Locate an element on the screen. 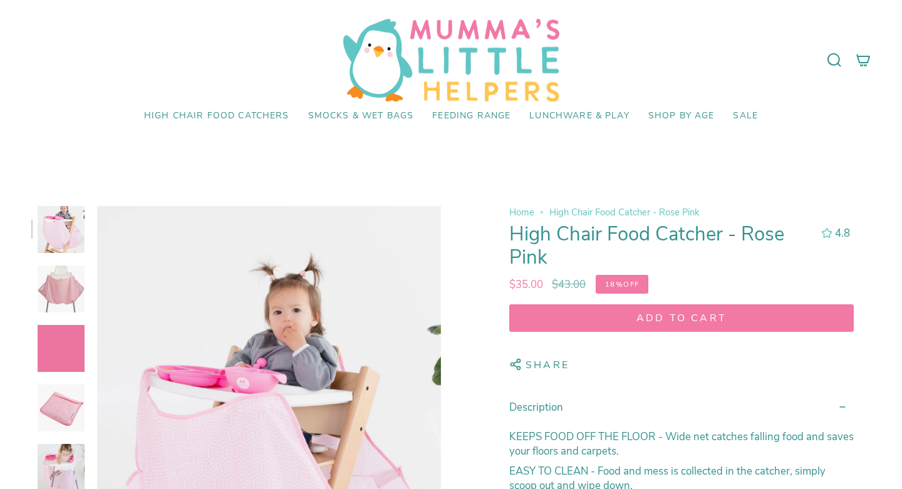 The width and height of the screenshot is (902, 489). span: Smocks & Wet Bags is located at coordinates (361, 116).